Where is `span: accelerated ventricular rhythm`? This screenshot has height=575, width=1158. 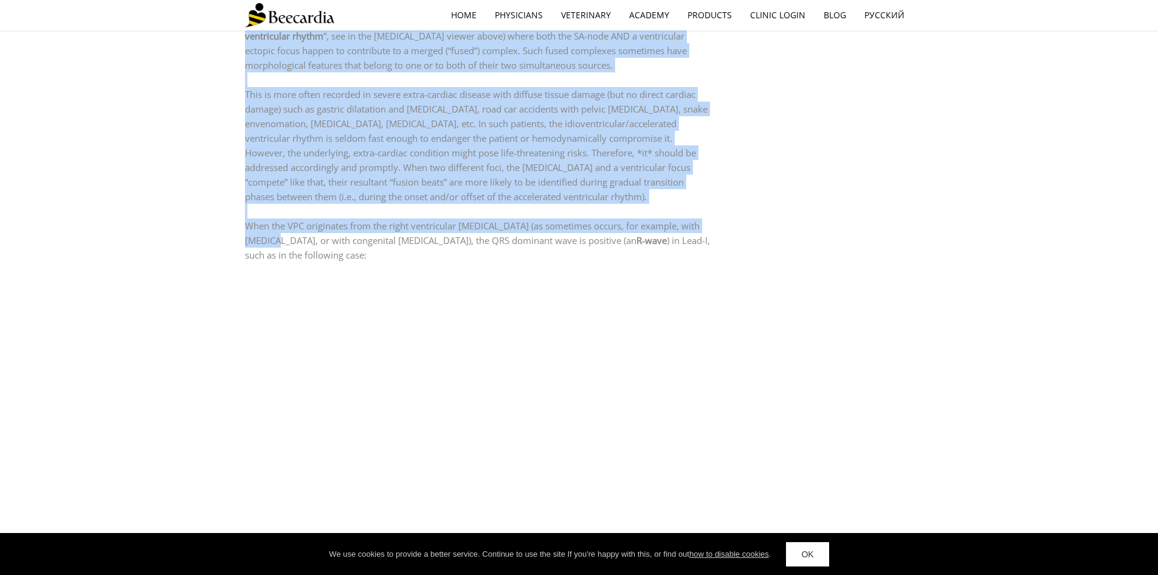 span: accelerated ventricular rhythm is located at coordinates (469, 29).